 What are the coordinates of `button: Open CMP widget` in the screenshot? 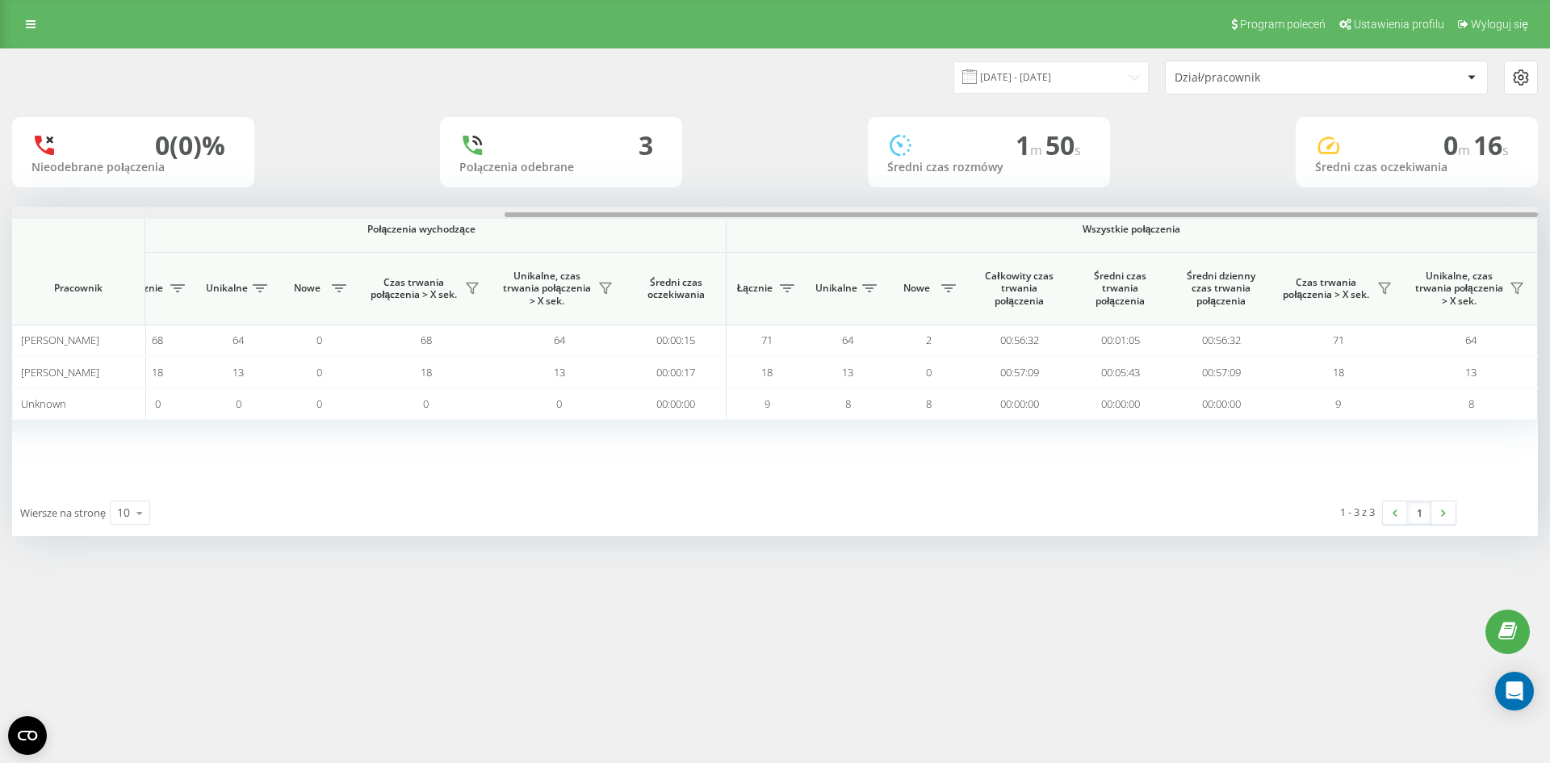 It's located at (27, 735).